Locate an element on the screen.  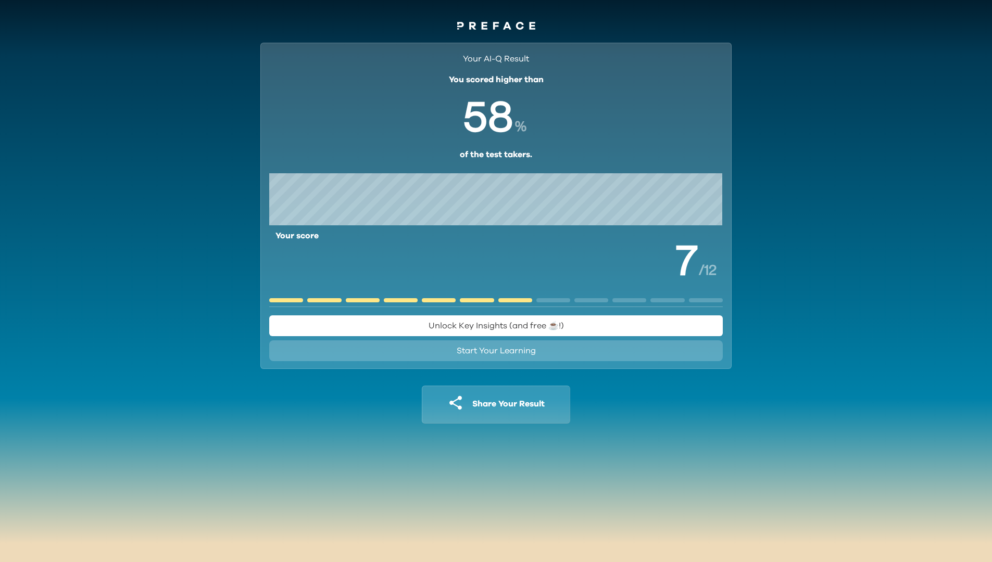
span: / 12 is located at coordinates (708, 270).